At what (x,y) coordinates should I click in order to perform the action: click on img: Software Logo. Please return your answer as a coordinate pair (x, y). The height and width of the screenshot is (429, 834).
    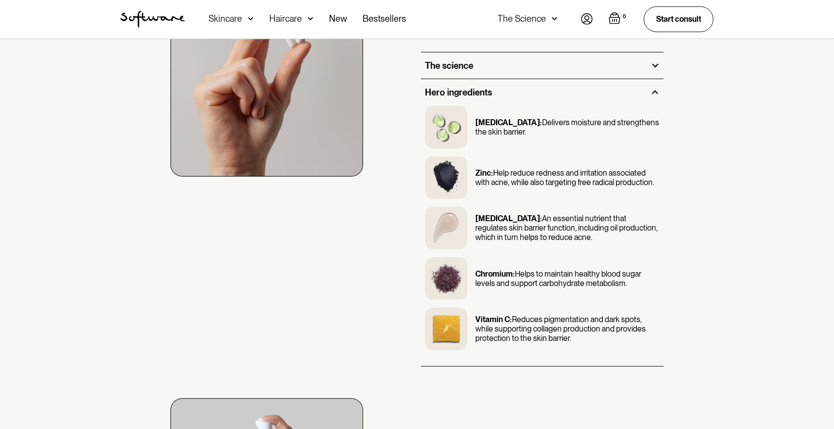
    Looking at the image, I should click on (153, 19).